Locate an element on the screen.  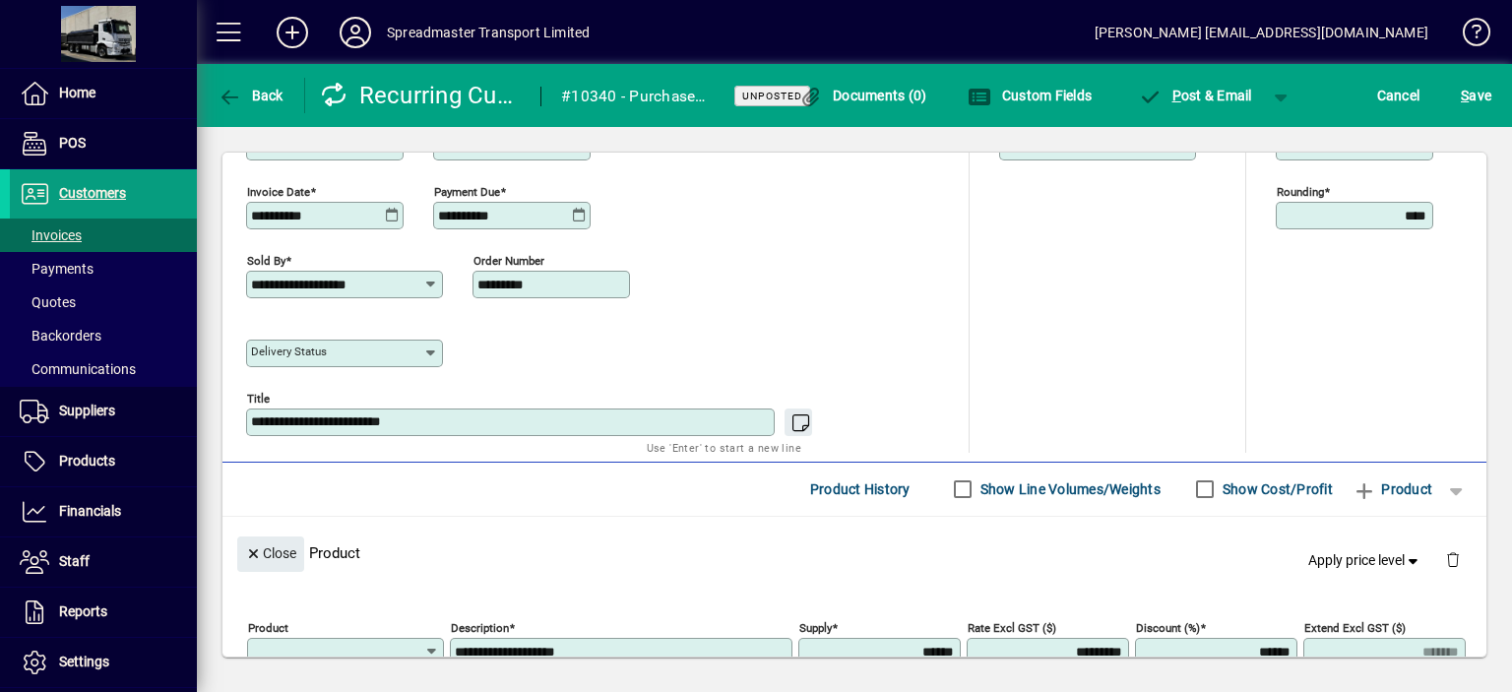
mat-label: Payment due is located at coordinates (466, 191).